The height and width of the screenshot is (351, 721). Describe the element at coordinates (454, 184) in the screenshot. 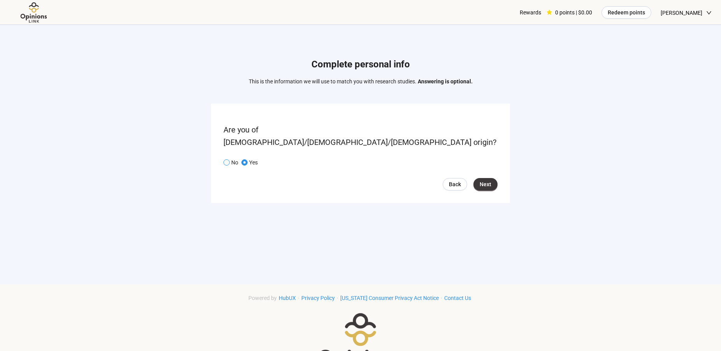

I see `span: Back` at that location.